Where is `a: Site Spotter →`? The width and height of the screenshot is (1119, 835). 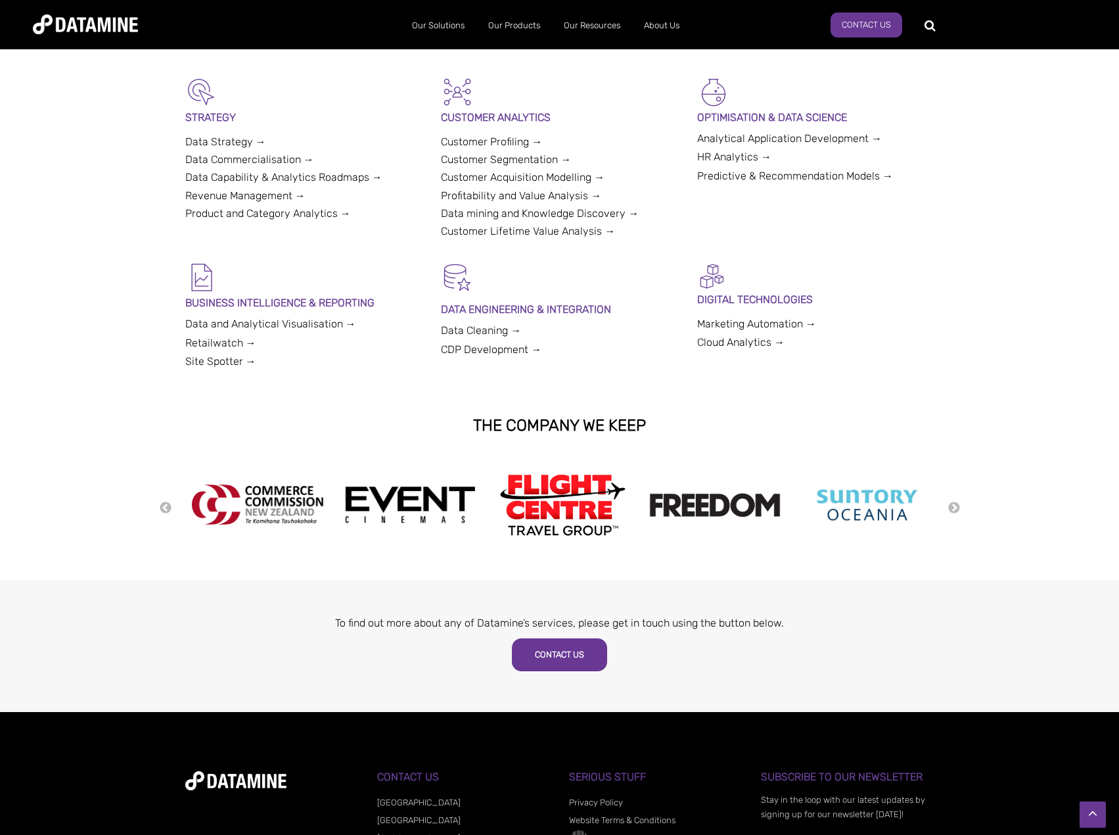
a: Site Spotter → is located at coordinates (221, 361).